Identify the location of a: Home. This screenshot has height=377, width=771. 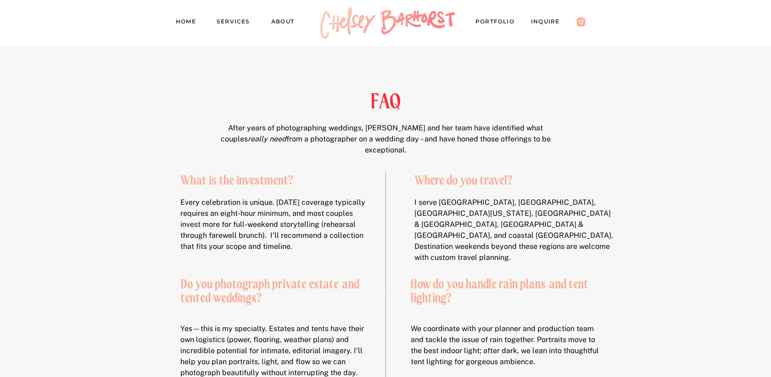
(190, 23).